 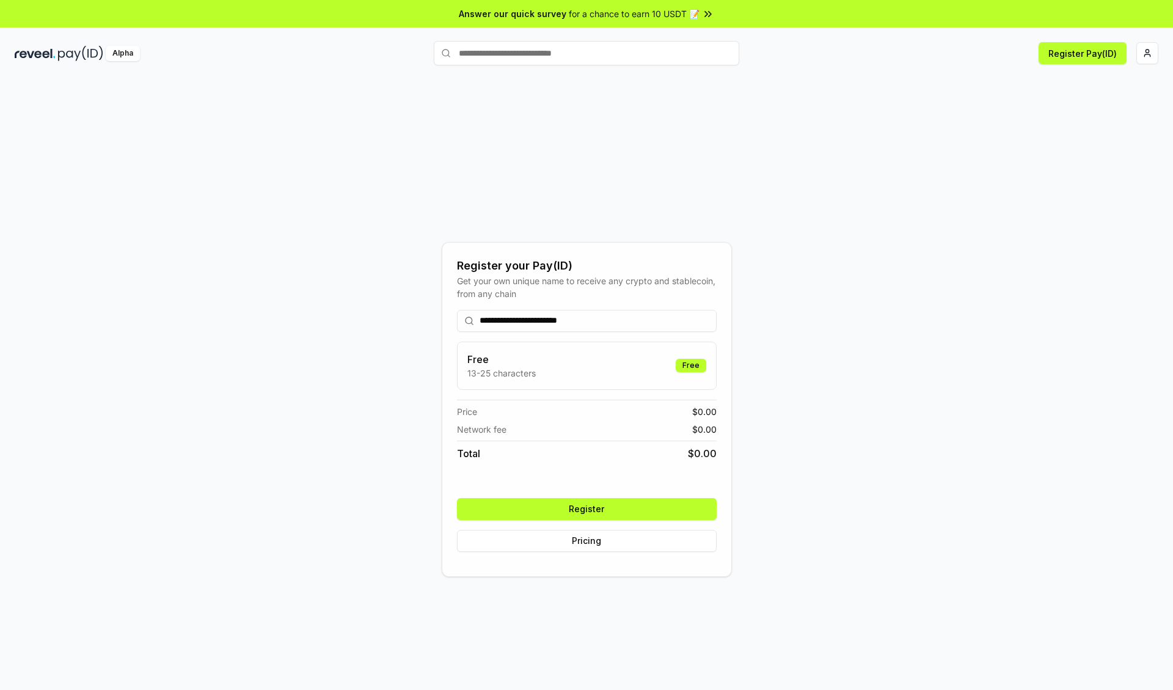 I want to click on img: reveel_dark, so click(x=35, y=53).